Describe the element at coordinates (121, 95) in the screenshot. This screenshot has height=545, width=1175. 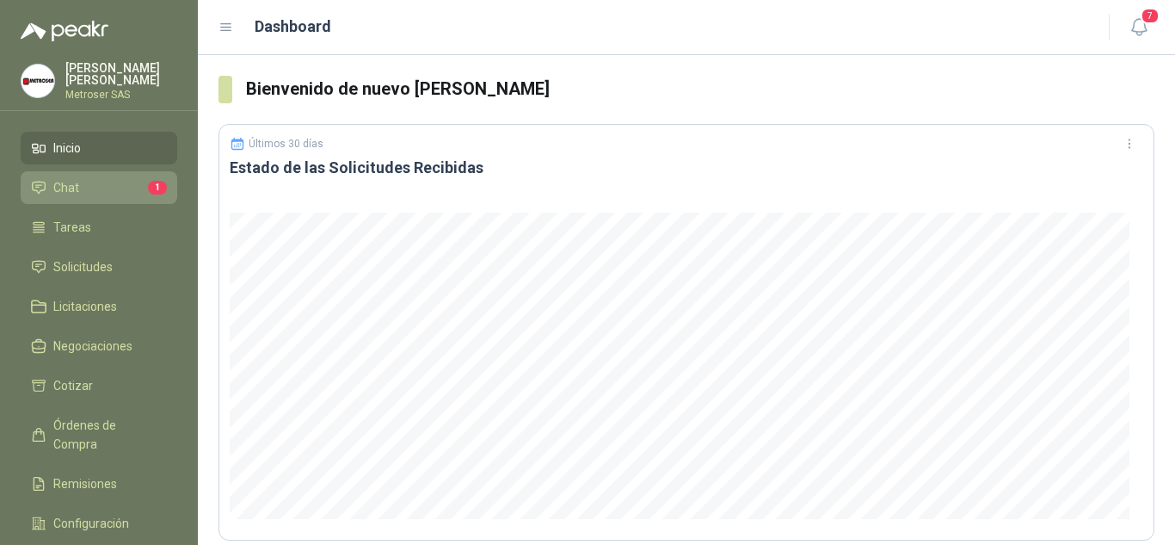
I see `p: Metroser SAS` at that location.